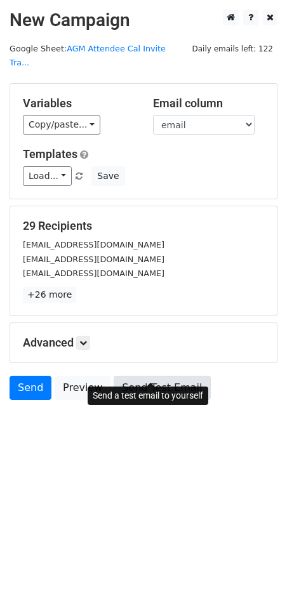 The image size is (287, 596). I want to click on a: +26 more, so click(49, 294).